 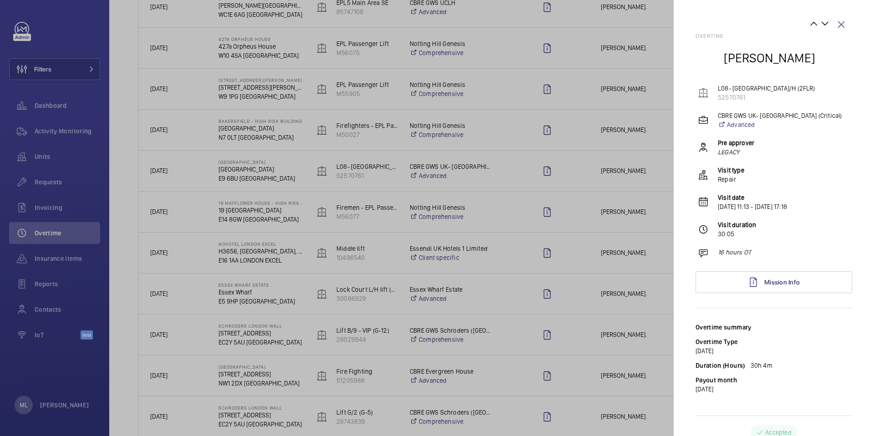 I want to click on p: 30h 4m, so click(x=762, y=366).